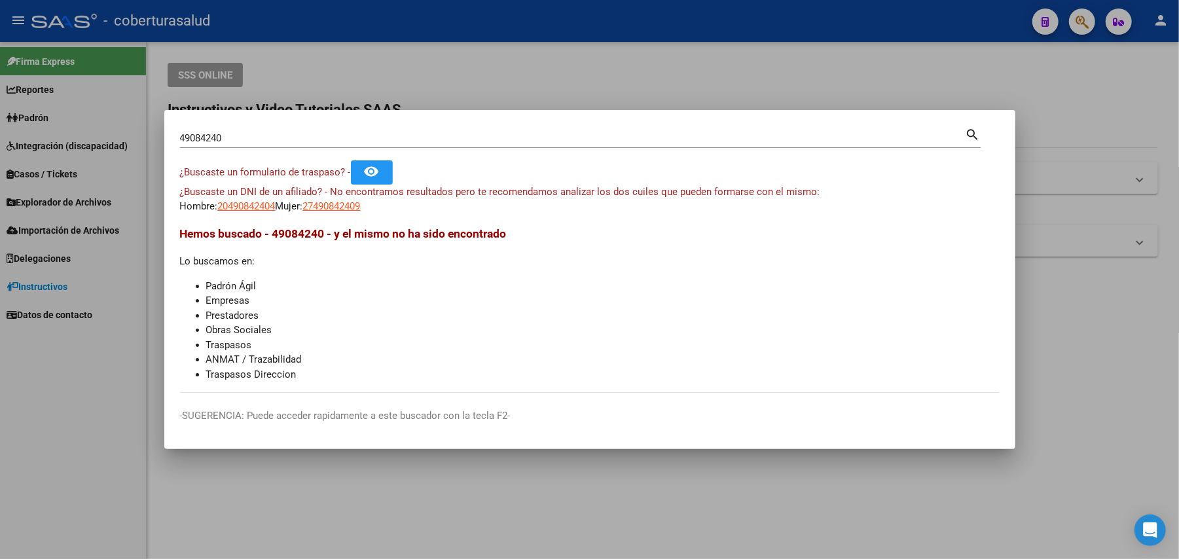 This screenshot has height=559, width=1179. Describe the element at coordinates (603, 286) in the screenshot. I see `li: Padrón Ágil` at that location.